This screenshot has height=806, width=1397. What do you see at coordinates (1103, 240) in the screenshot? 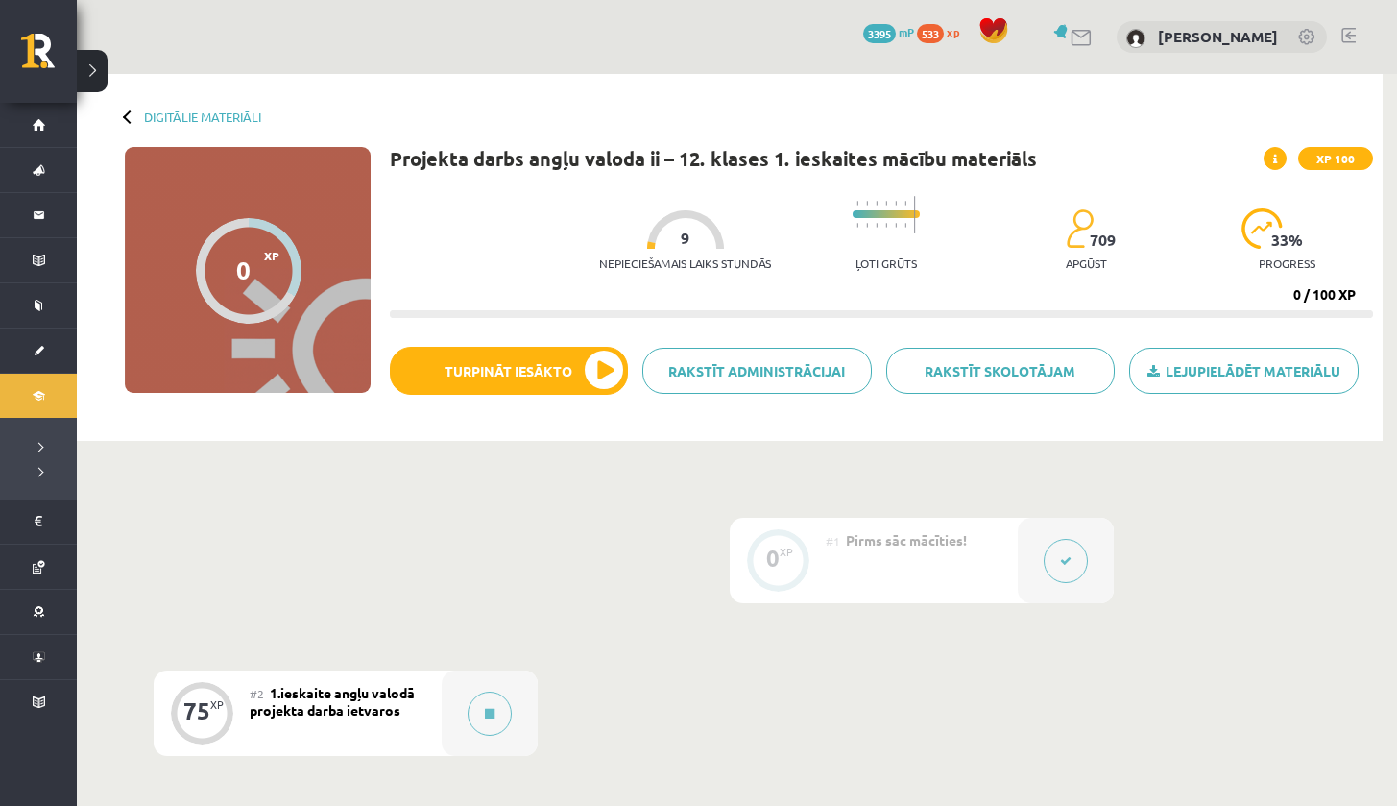
I see `span: 709` at bounding box center [1103, 240].